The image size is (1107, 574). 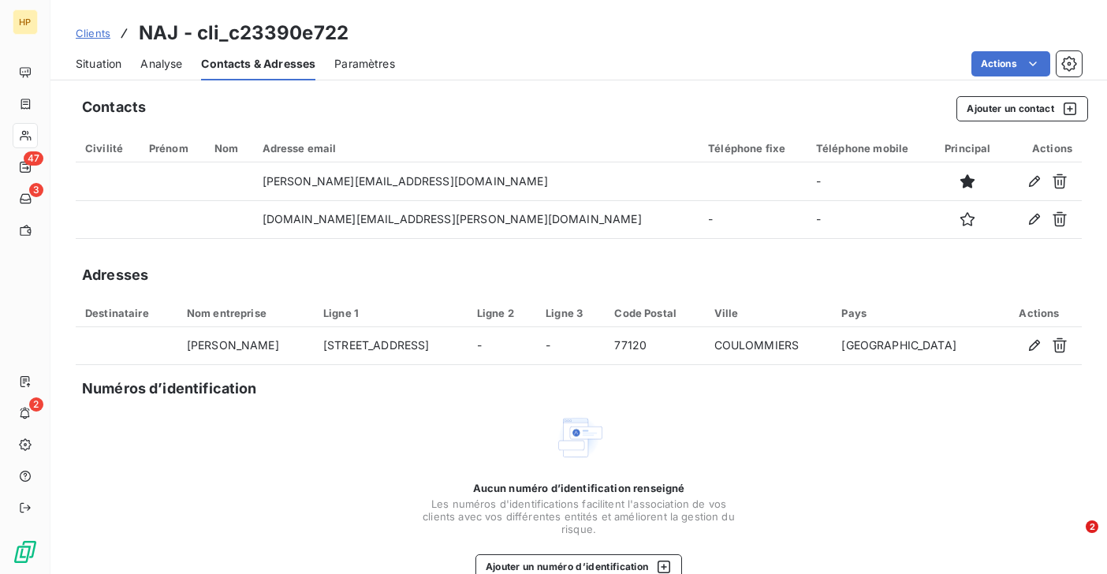 I want to click on span: Clients, so click(x=93, y=33).